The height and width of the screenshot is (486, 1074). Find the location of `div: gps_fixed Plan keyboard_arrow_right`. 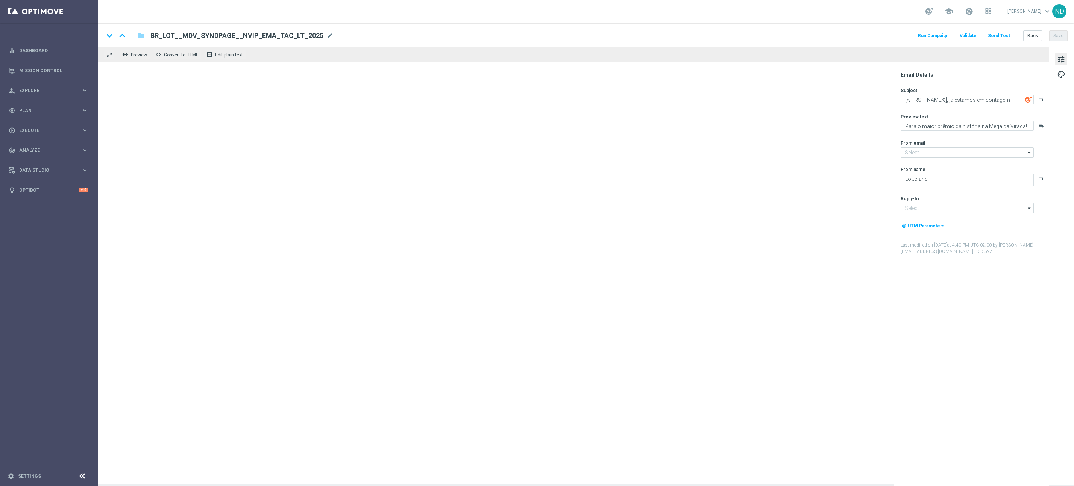

div: gps_fixed Plan keyboard_arrow_right is located at coordinates (49, 111).